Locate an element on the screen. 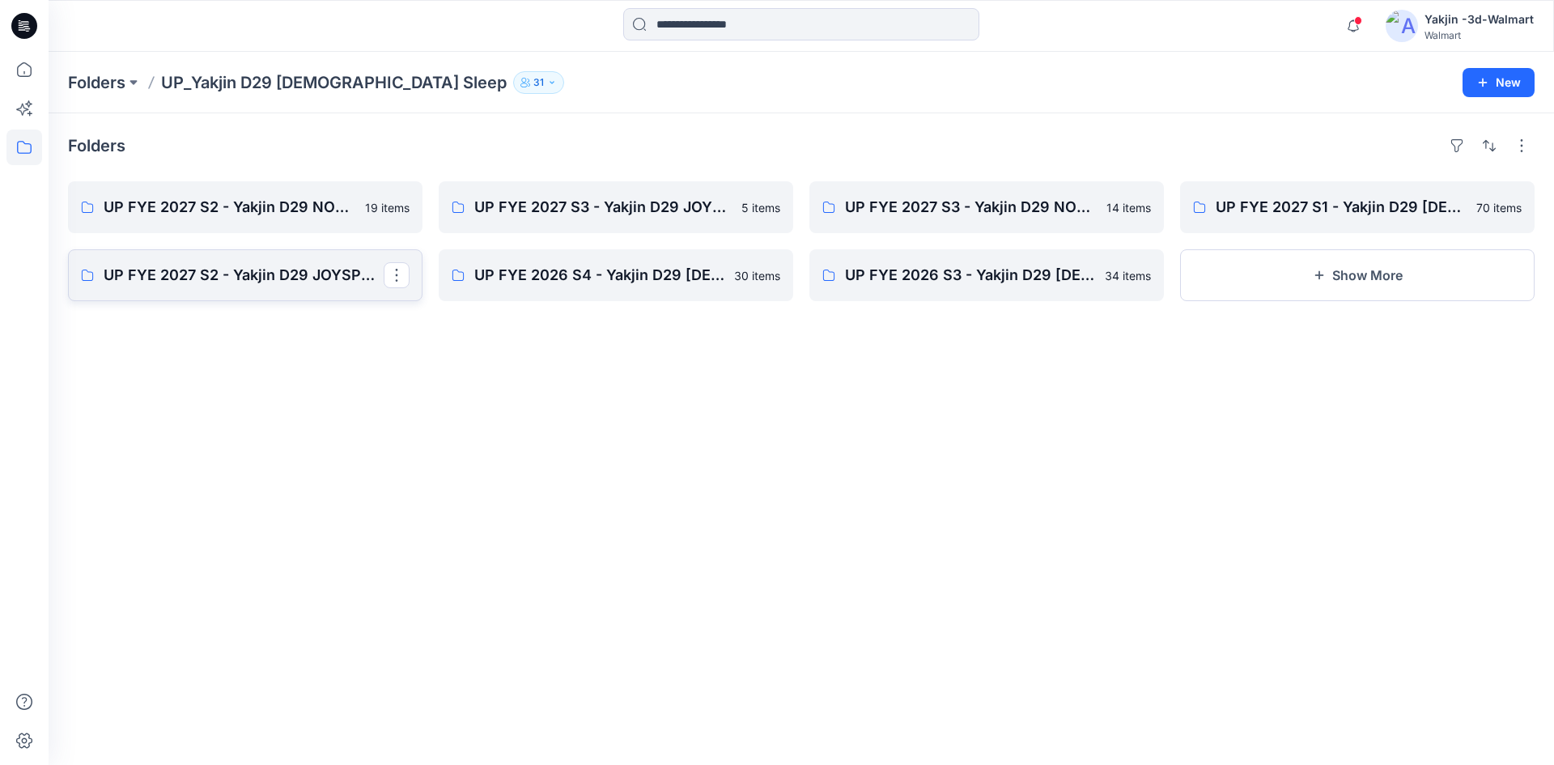 The height and width of the screenshot is (765, 1554). p: 5 items is located at coordinates (761, 207).